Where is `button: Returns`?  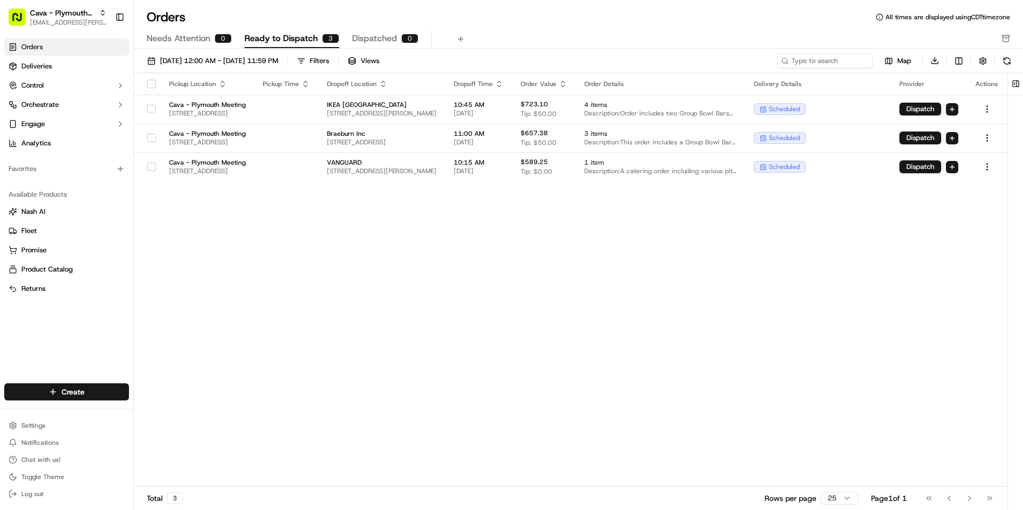
button: Returns is located at coordinates (66, 289).